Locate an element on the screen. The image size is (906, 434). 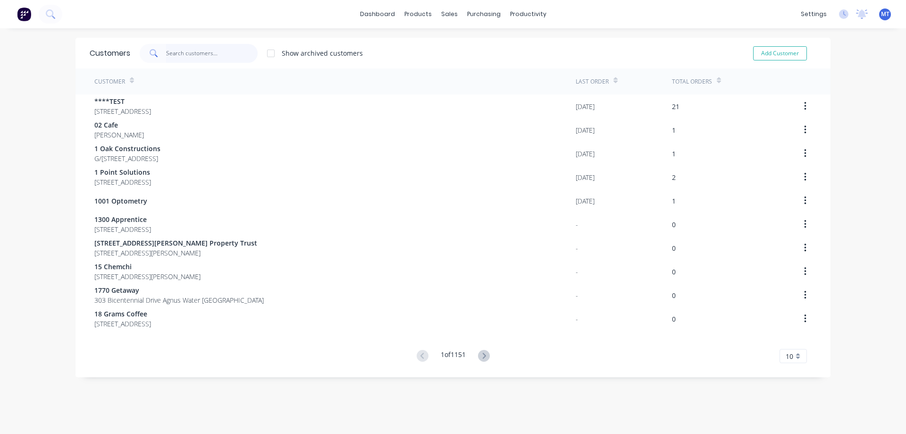
div: settings is located at coordinates (814, 14).